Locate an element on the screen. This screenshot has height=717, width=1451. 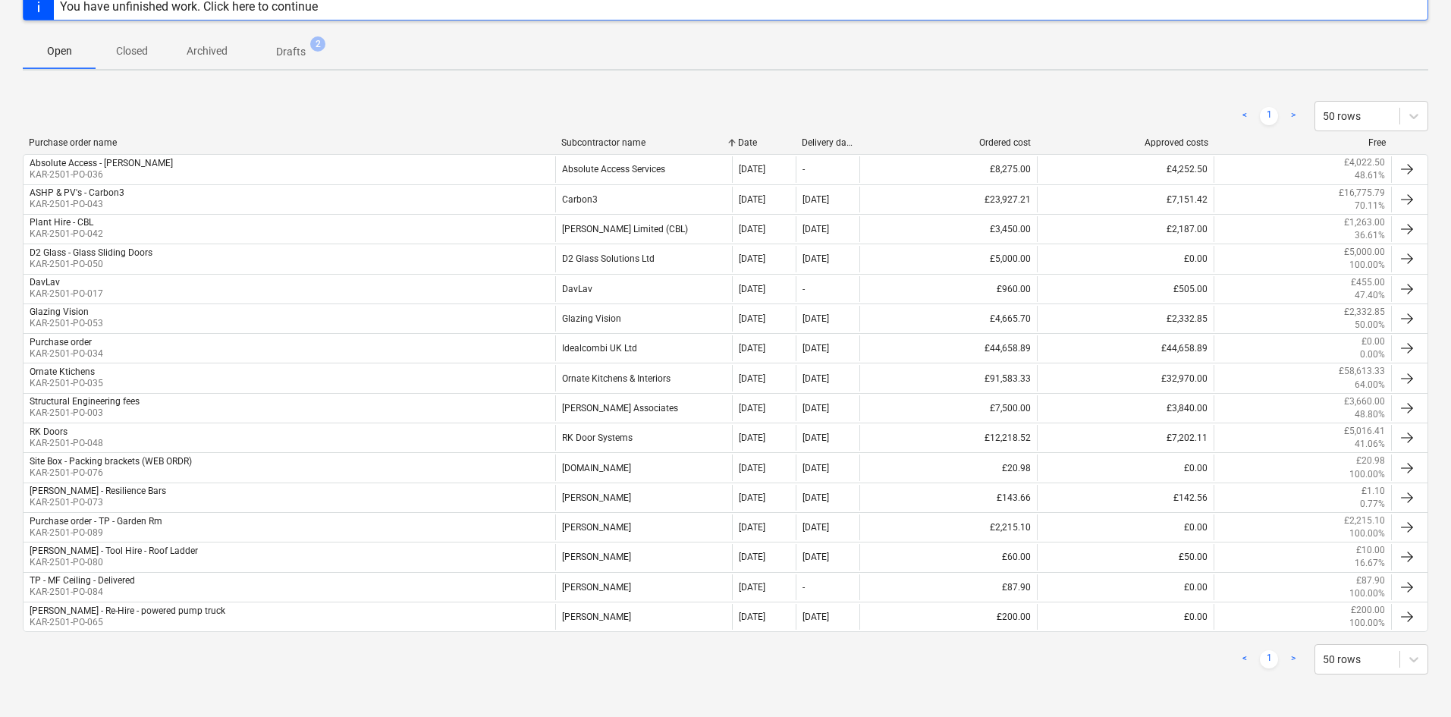
div: D2 Glass Solutions Ltd is located at coordinates (644, 259).